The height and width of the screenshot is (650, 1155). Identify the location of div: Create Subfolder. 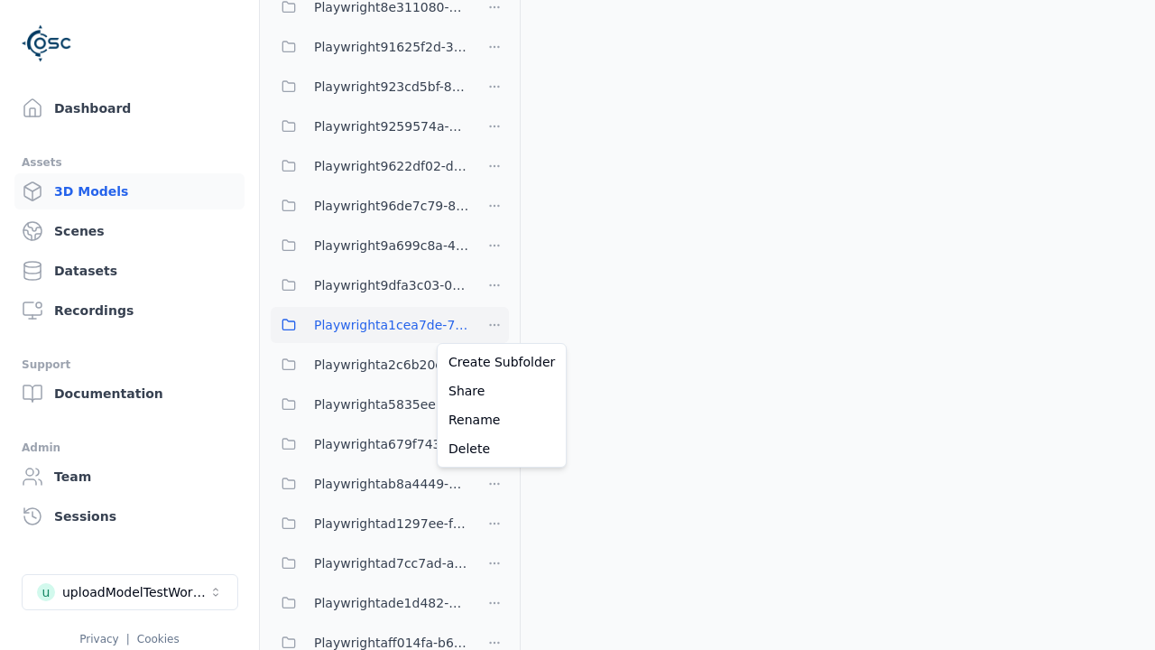
(502, 362).